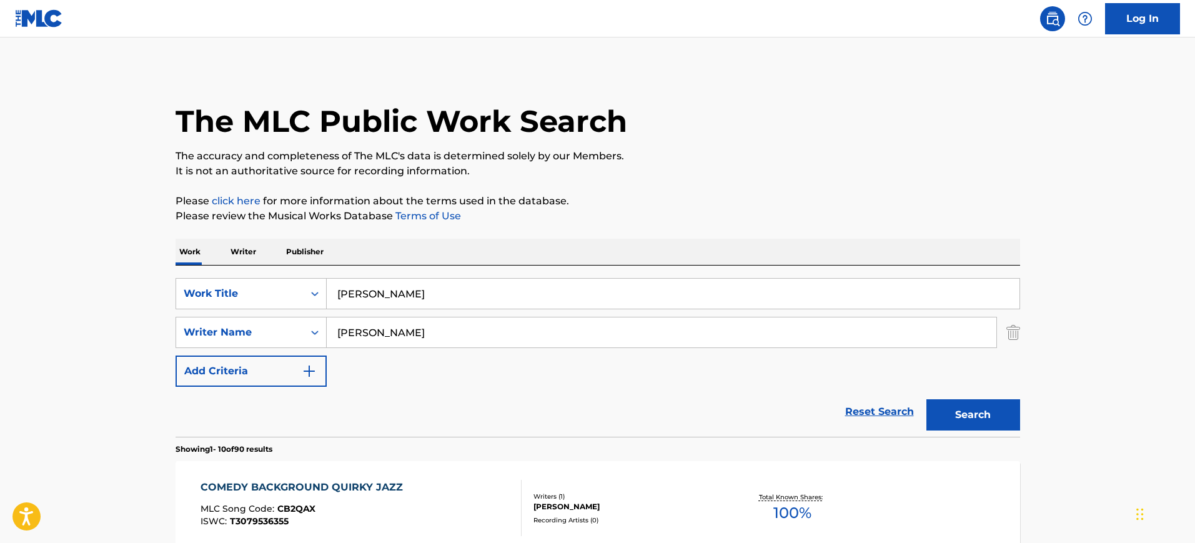 Image resolution: width=1195 pixels, height=543 pixels. What do you see at coordinates (879, 412) in the screenshot?
I see `a: Reset Search` at bounding box center [879, 412].